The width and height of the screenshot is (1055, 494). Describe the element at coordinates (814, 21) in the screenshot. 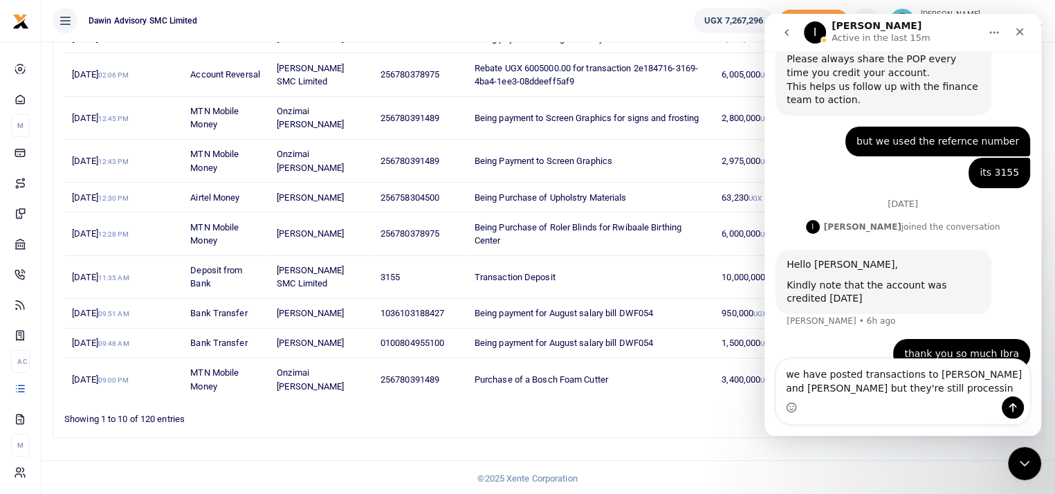

I see `span: Add money` at that location.